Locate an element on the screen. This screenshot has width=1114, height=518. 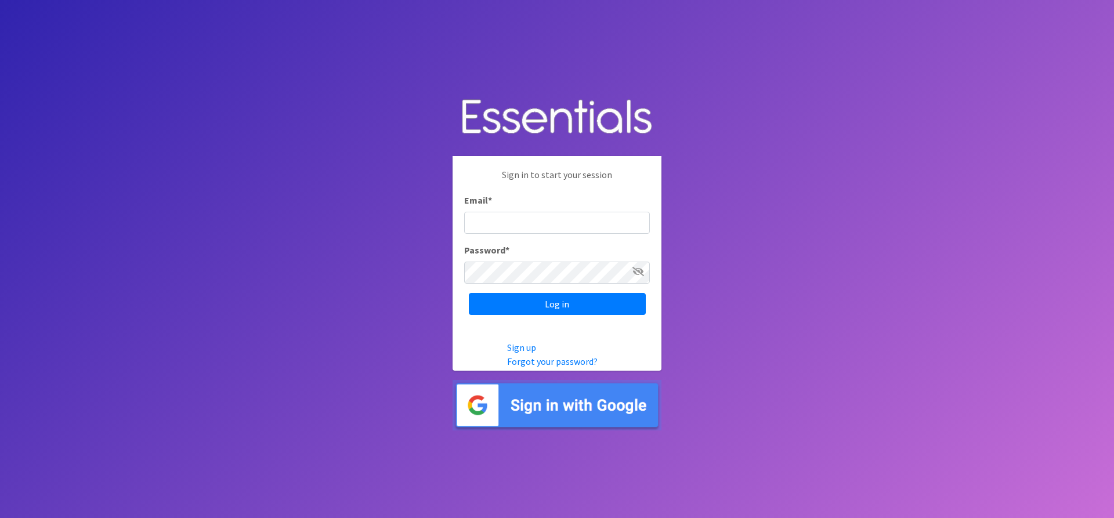
p: Sign in to start your session is located at coordinates (557, 180).